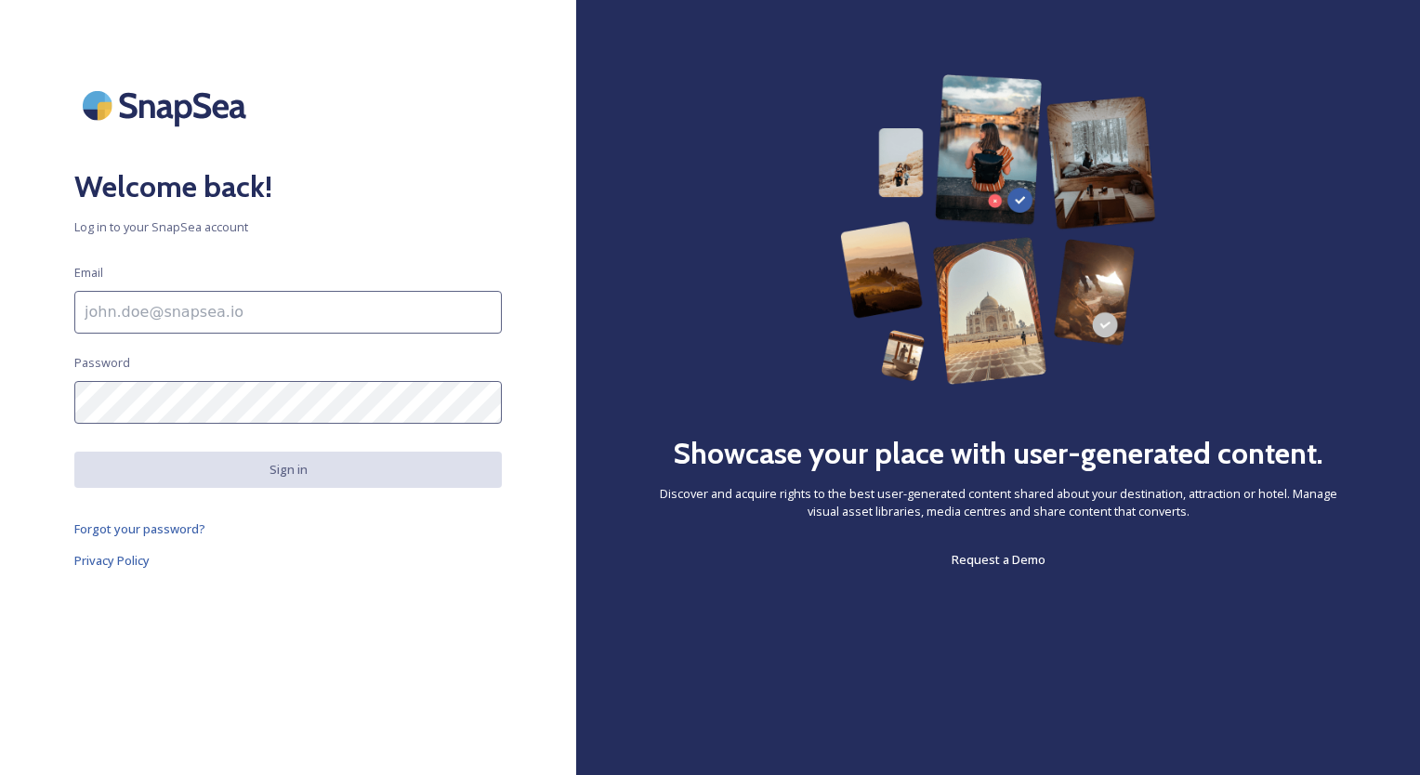 The height and width of the screenshot is (775, 1420). I want to click on span: Discover and acquire rights to the best user-generated content shared about your destination, att..., so click(998, 503).